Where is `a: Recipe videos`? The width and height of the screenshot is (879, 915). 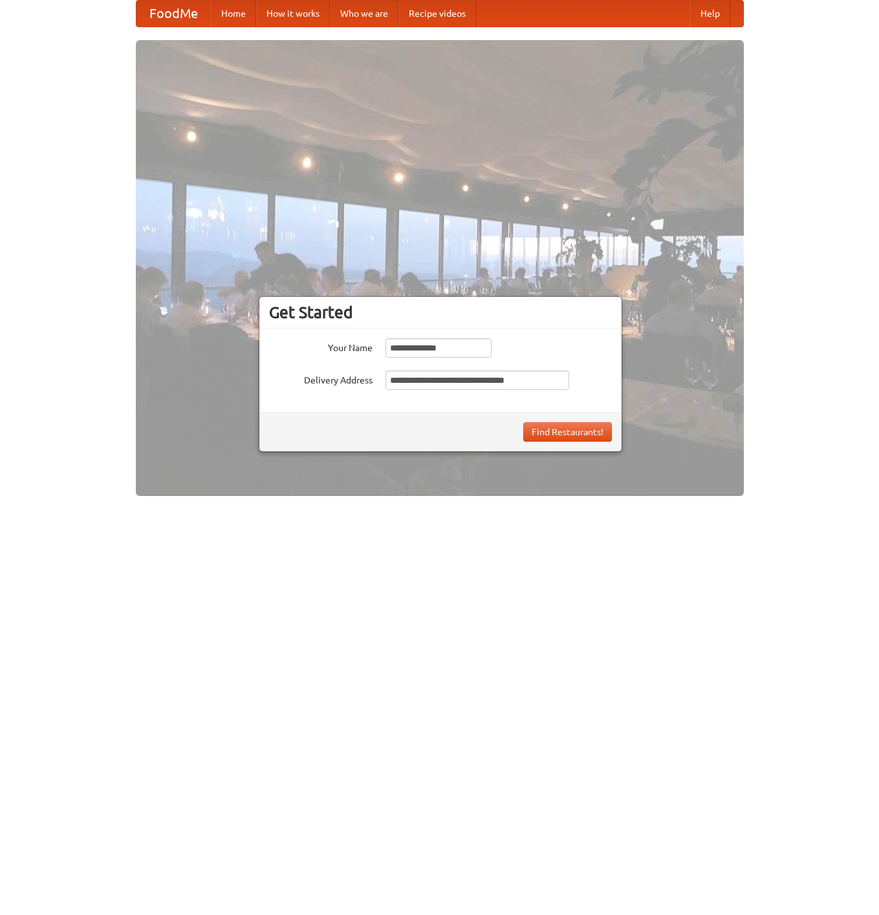
a: Recipe videos is located at coordinates (437, 14).